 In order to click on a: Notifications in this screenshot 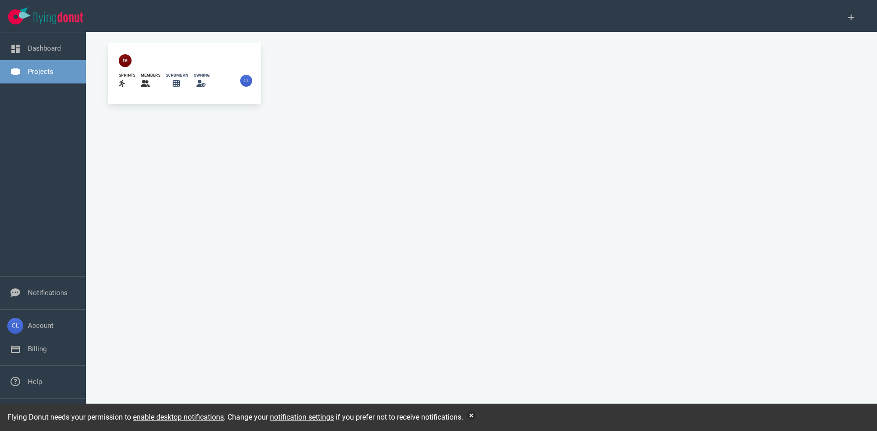, I will do `click(47, 293)`.